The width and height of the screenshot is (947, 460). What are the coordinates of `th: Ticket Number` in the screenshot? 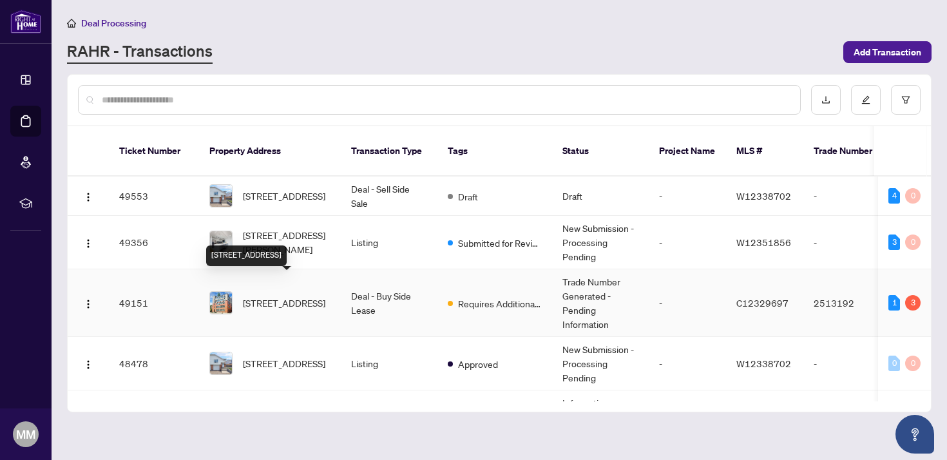 It's located at (154, 151).